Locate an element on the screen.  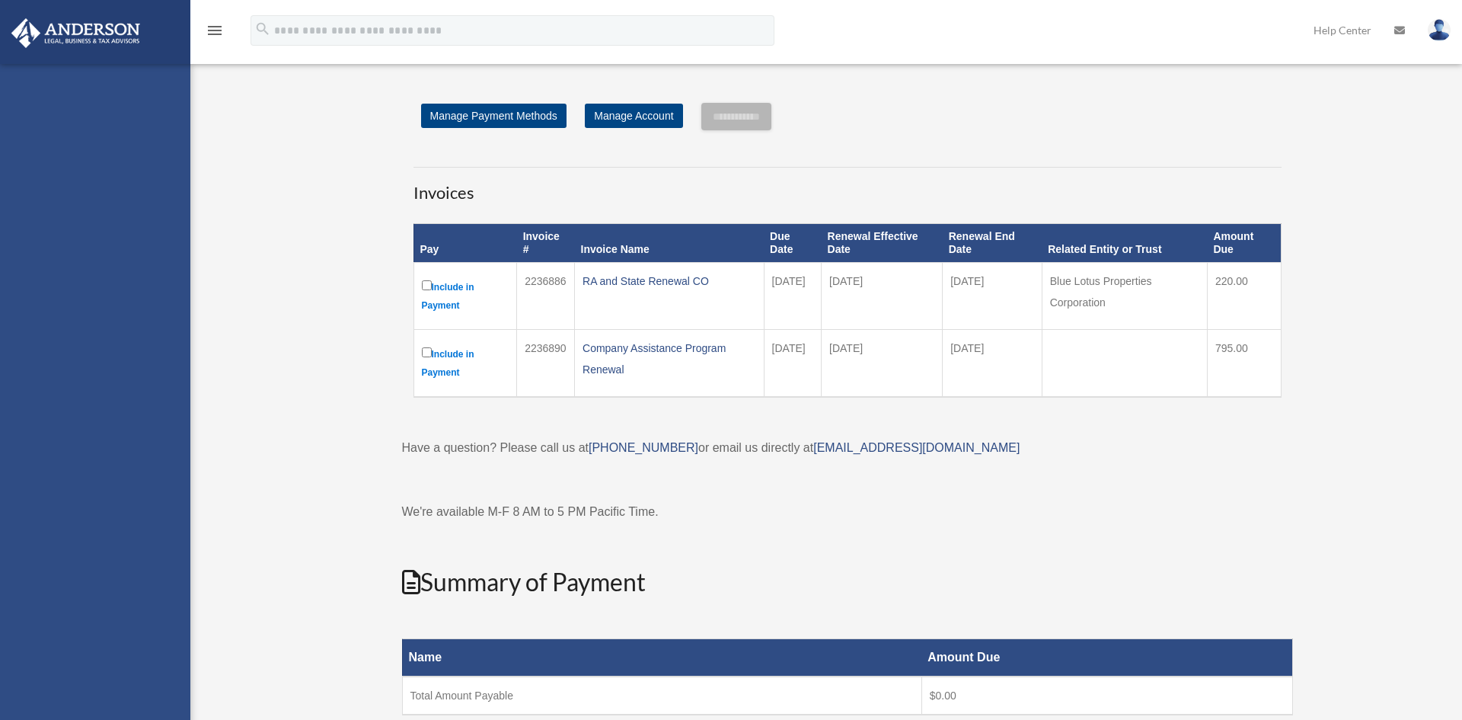
h3: Invoices is located at coordinates (847, 186).